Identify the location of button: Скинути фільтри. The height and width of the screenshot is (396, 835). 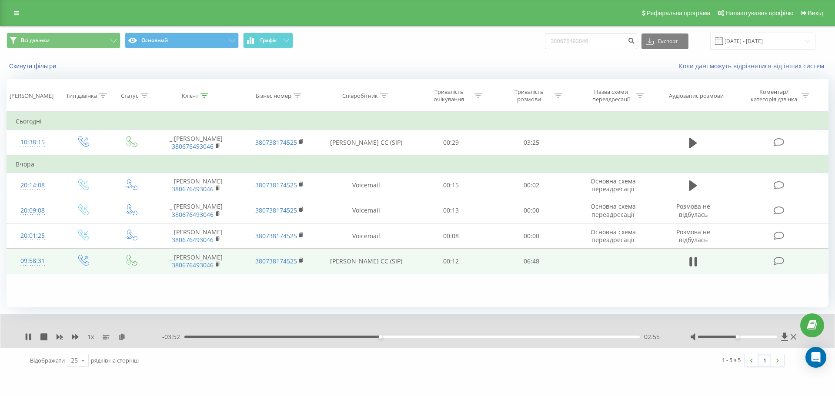
(33, 66).